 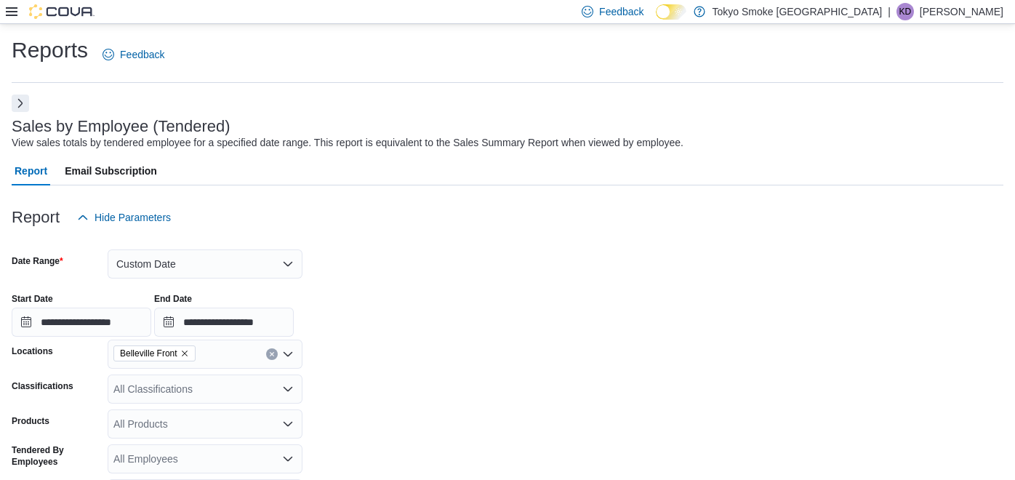 What do you see at coordinates (20, 103) in the screenshot?
I see `button: Next` at bounding box center [20, 103].